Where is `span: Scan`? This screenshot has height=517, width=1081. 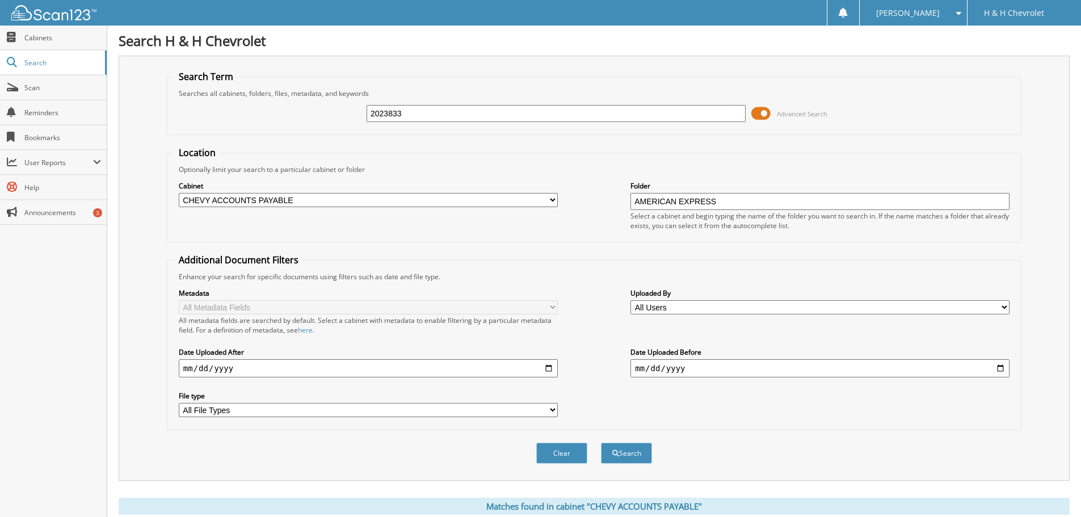
span: Scan is located at coordinates (62, 87).